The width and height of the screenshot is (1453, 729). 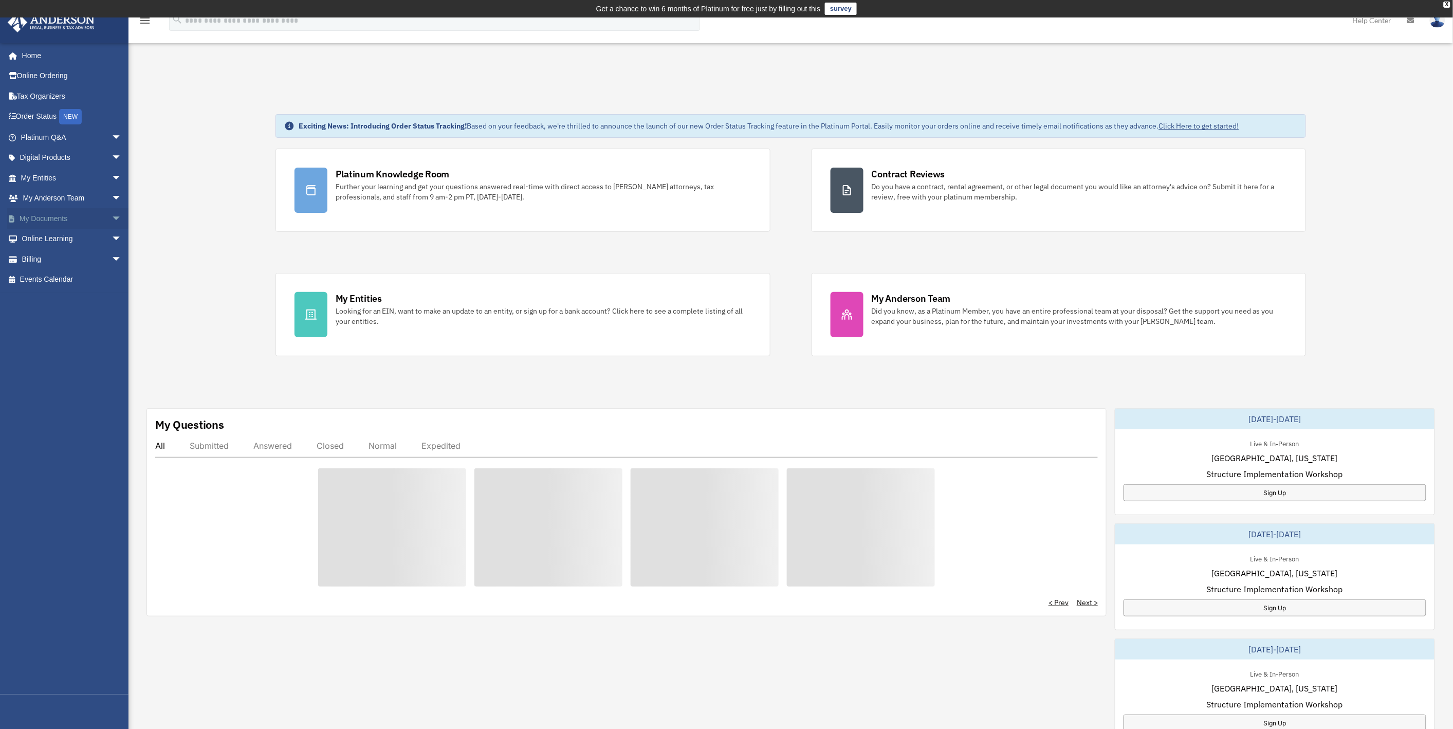 I want to click on div: Expedited, so click(x=441, y=446).